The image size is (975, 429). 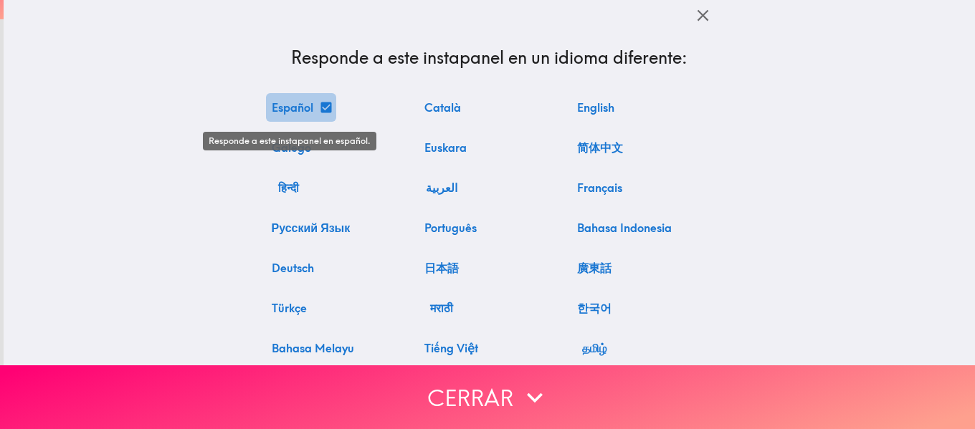 What do you see at coordinates (594, 268) in the screenshot?
I see `button: 用廣東話回答呢個instapanel。` at bounding box center [594, 268].